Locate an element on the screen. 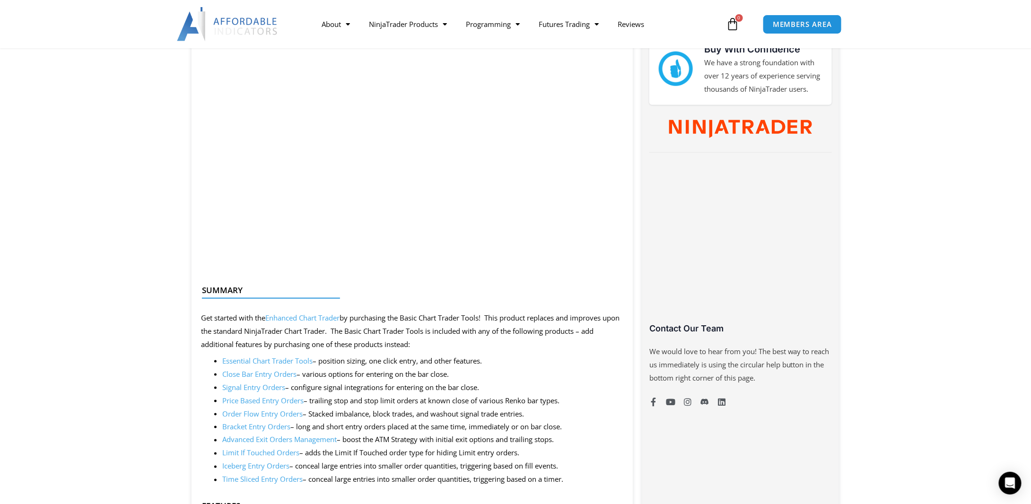  span: 0 is located at coordinates (739, 18).